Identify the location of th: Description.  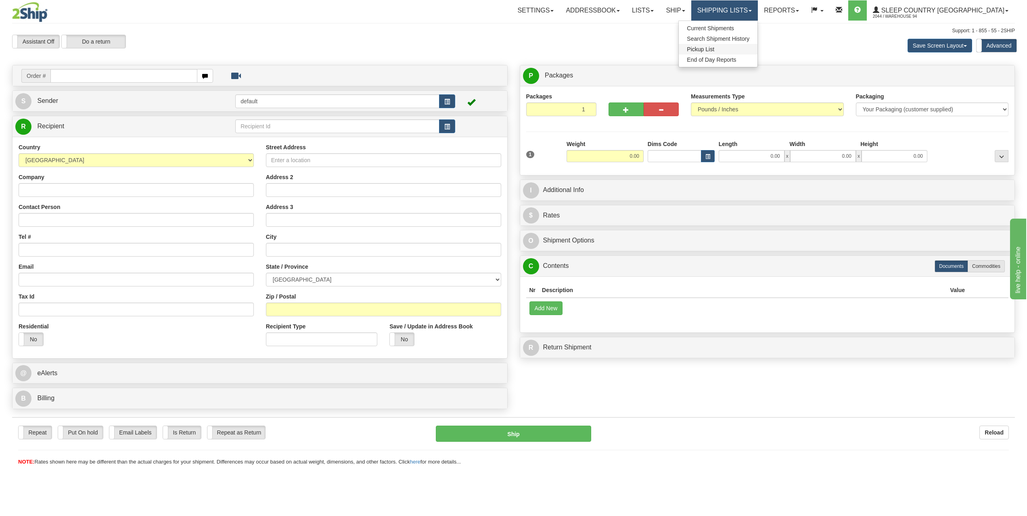
(743, 290).